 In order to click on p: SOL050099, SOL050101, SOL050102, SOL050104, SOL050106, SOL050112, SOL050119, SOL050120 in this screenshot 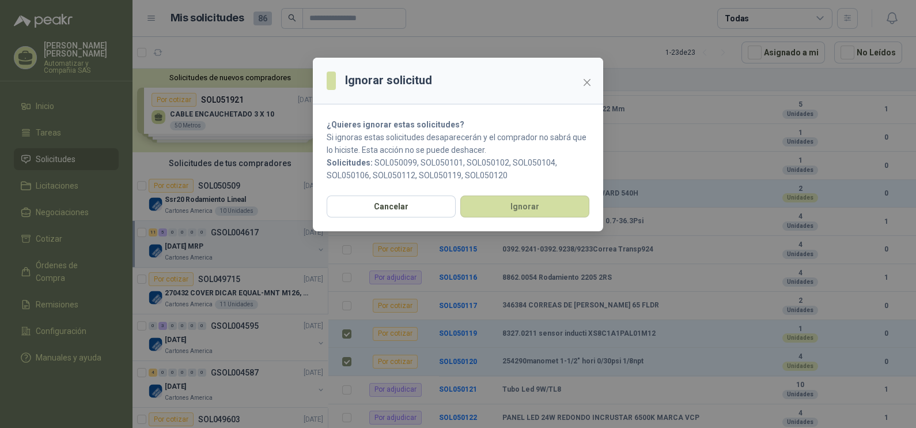, I will do `click(458, 169)`.